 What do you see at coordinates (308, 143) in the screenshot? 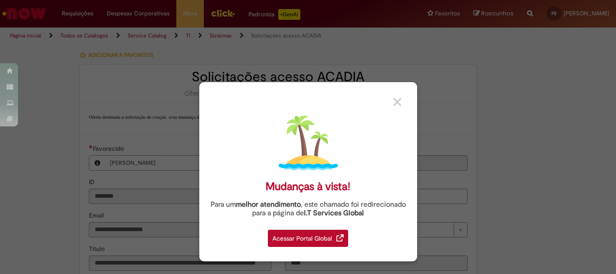
I see `img: island.png` at bounding box center [308, 143].